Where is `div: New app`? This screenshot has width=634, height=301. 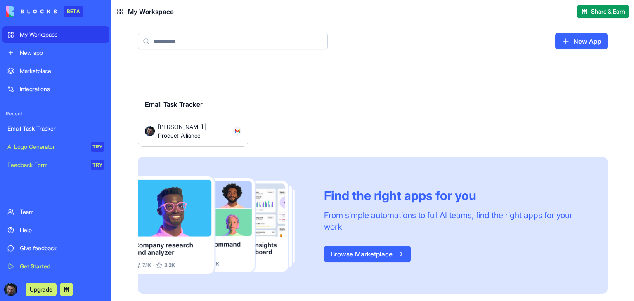 div: New app is located at coordinates (62, 53).